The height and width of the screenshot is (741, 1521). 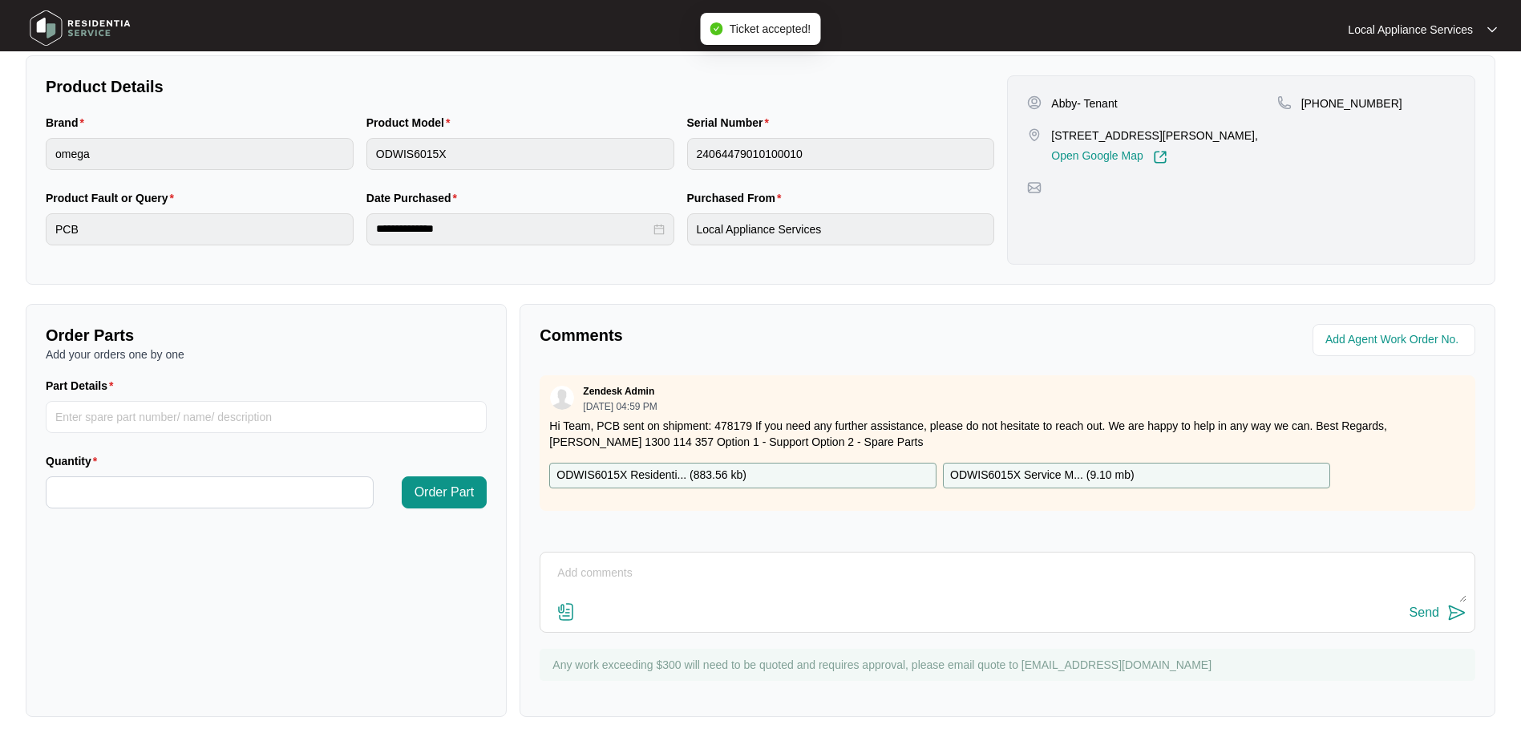 I want to click on img: user-pin, so click(x=1034, y=103).